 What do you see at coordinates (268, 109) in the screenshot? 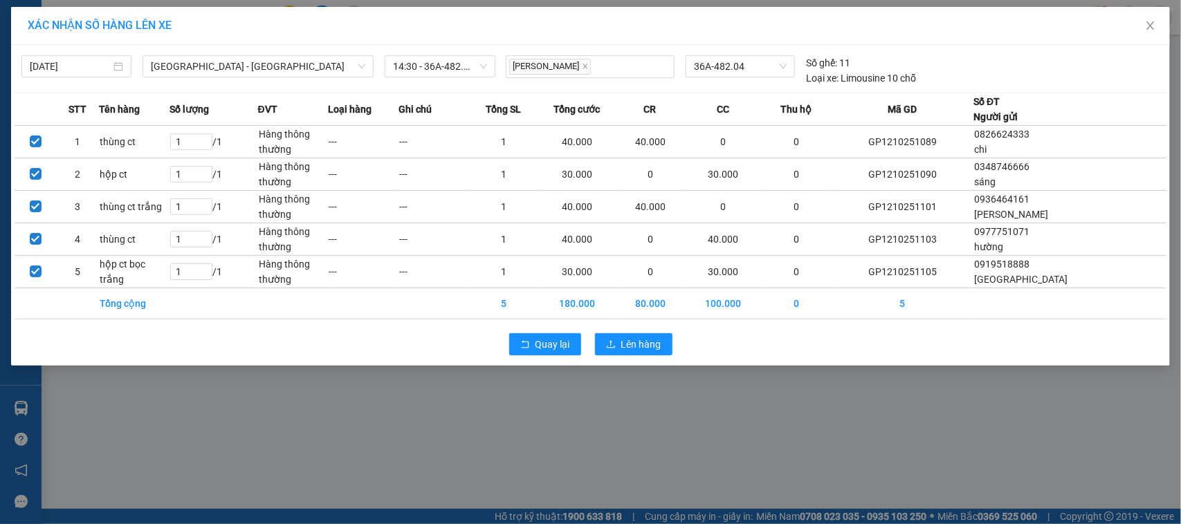
I see `span: ĐVT` at bounding box center [268, 109].